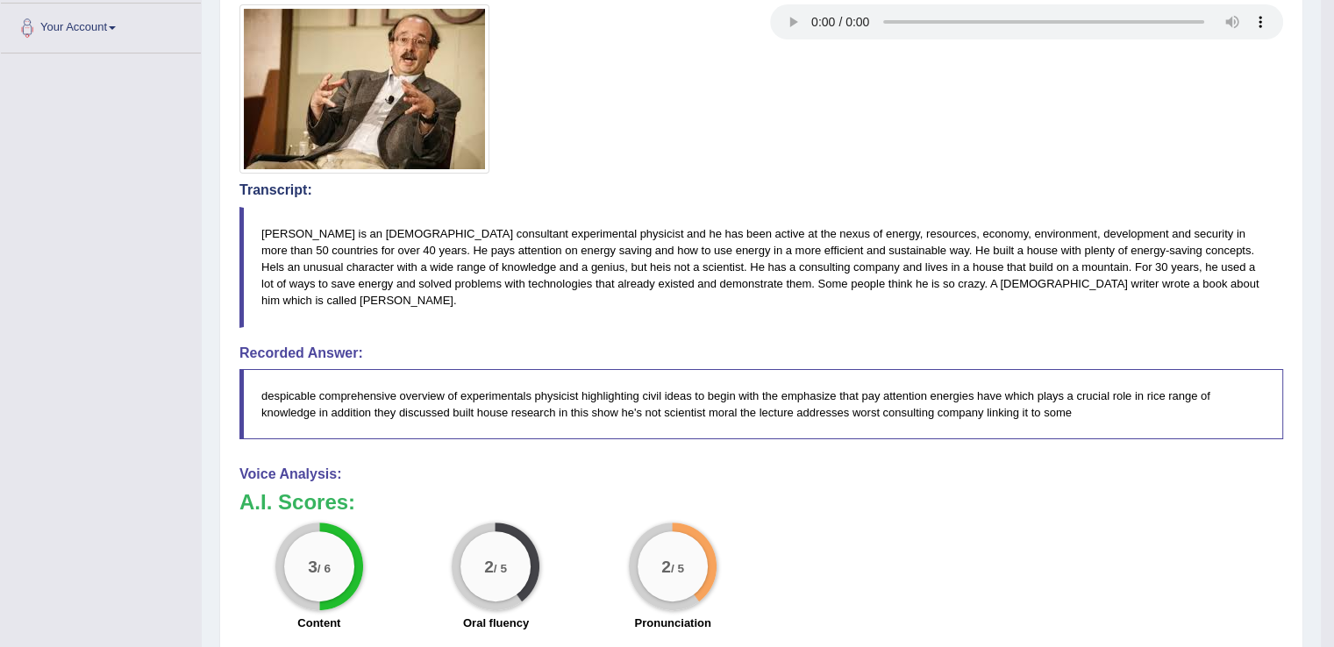 The width and height of the screenshot is (1334, 647). Describe the element at coordinates (312, 566) in the screenshot. I see `big: 3` at that location.